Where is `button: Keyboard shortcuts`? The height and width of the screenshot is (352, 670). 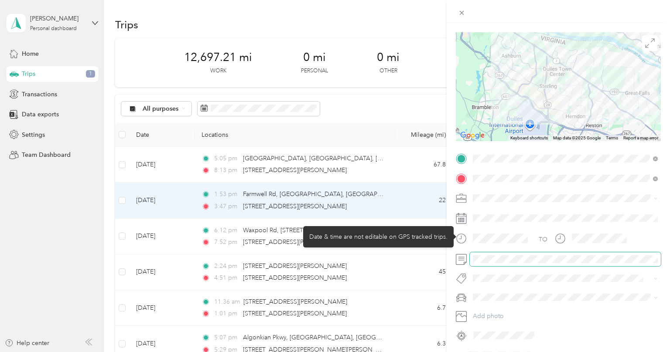 button: Keyboard shortcuts is located at coordinates (529, 138).